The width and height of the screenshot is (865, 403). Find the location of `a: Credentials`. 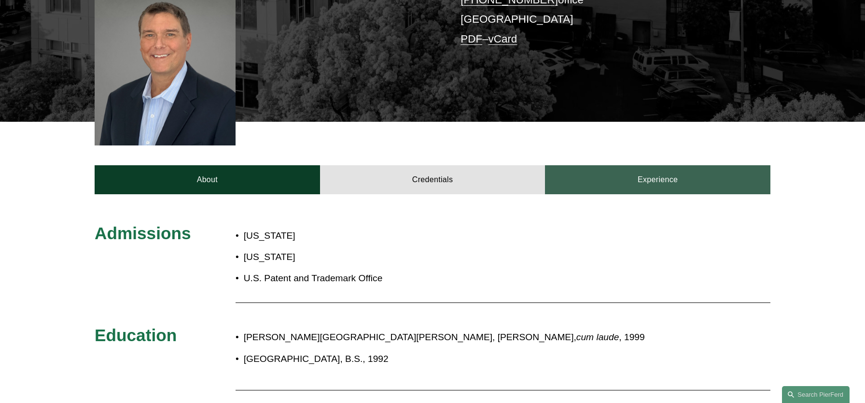

a: Credentials is located at coordinates (433, 180).